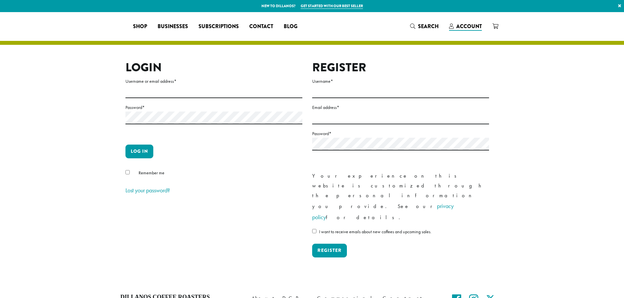 This screenshot has height=298, width=624. Describe the element at coordinates (148, 190) in the screenshot. I see `a: Lost your password?` at that location.